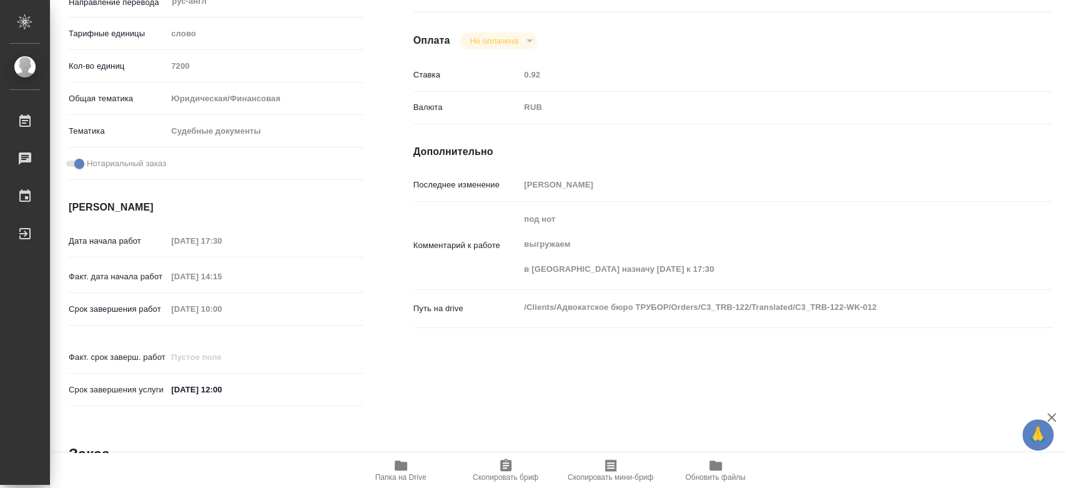 The height and width of the screenshot is (488, 1066). I want to click on div: Юридическая/Финансовая, so click(265, 99).